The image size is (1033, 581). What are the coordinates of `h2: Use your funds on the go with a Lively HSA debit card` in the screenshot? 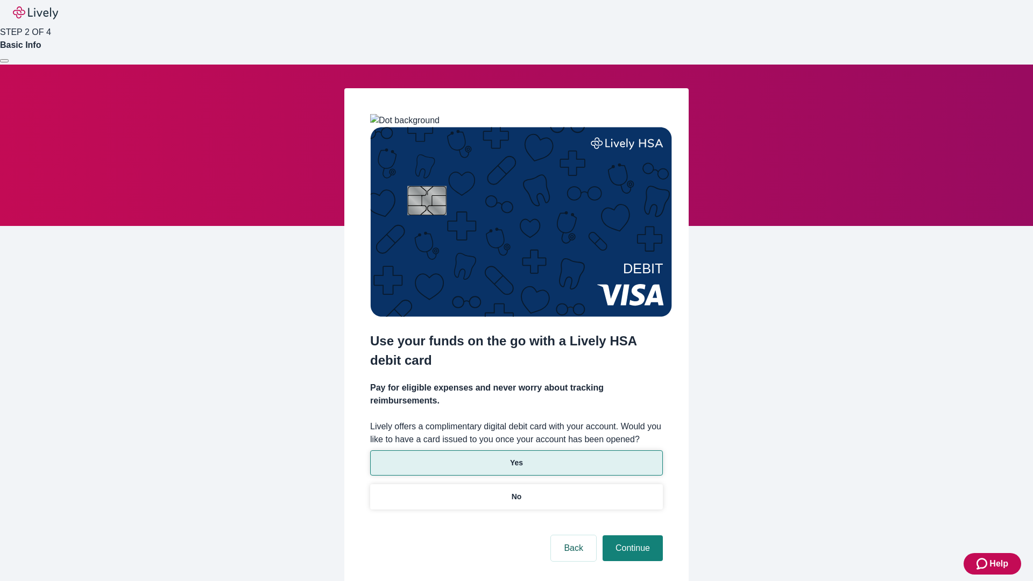 It's located at (516, 351).